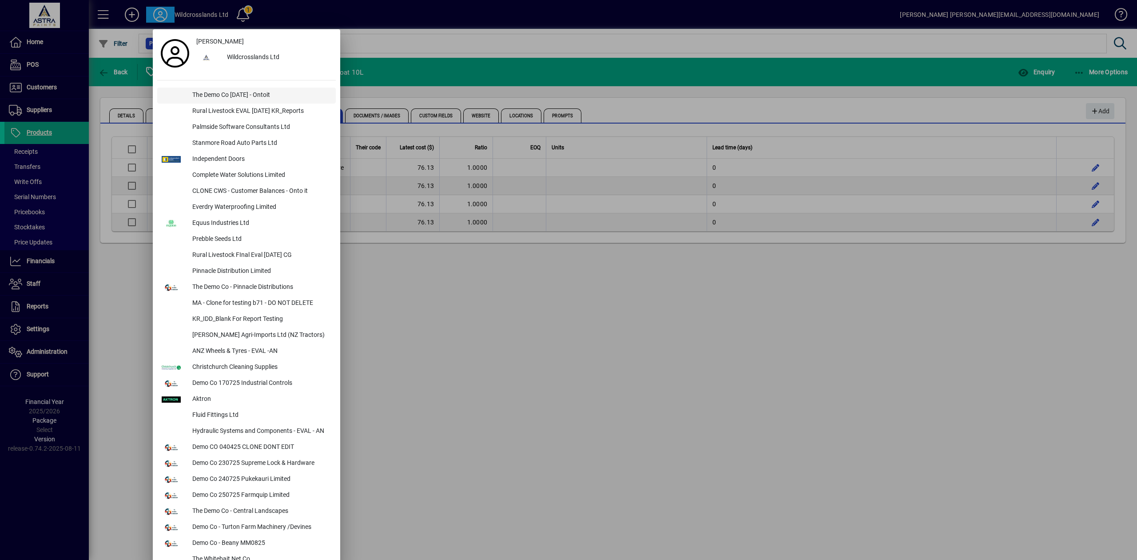 The image size is (1137, 560). What do you see at coordinates (260, 431) in the screenshot?
I see `div: Hydraulic Systems and Components - EVAL - AN` at bounding box center [260, 431].